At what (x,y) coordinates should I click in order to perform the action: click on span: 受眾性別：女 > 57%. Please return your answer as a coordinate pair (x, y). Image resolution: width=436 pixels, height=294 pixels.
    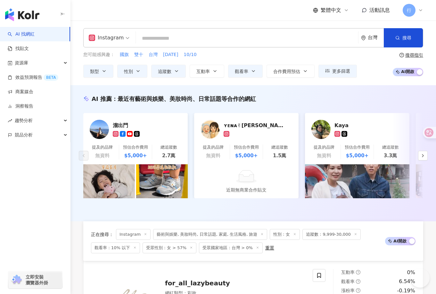
    Looking at the image, I should click on (170, 248).